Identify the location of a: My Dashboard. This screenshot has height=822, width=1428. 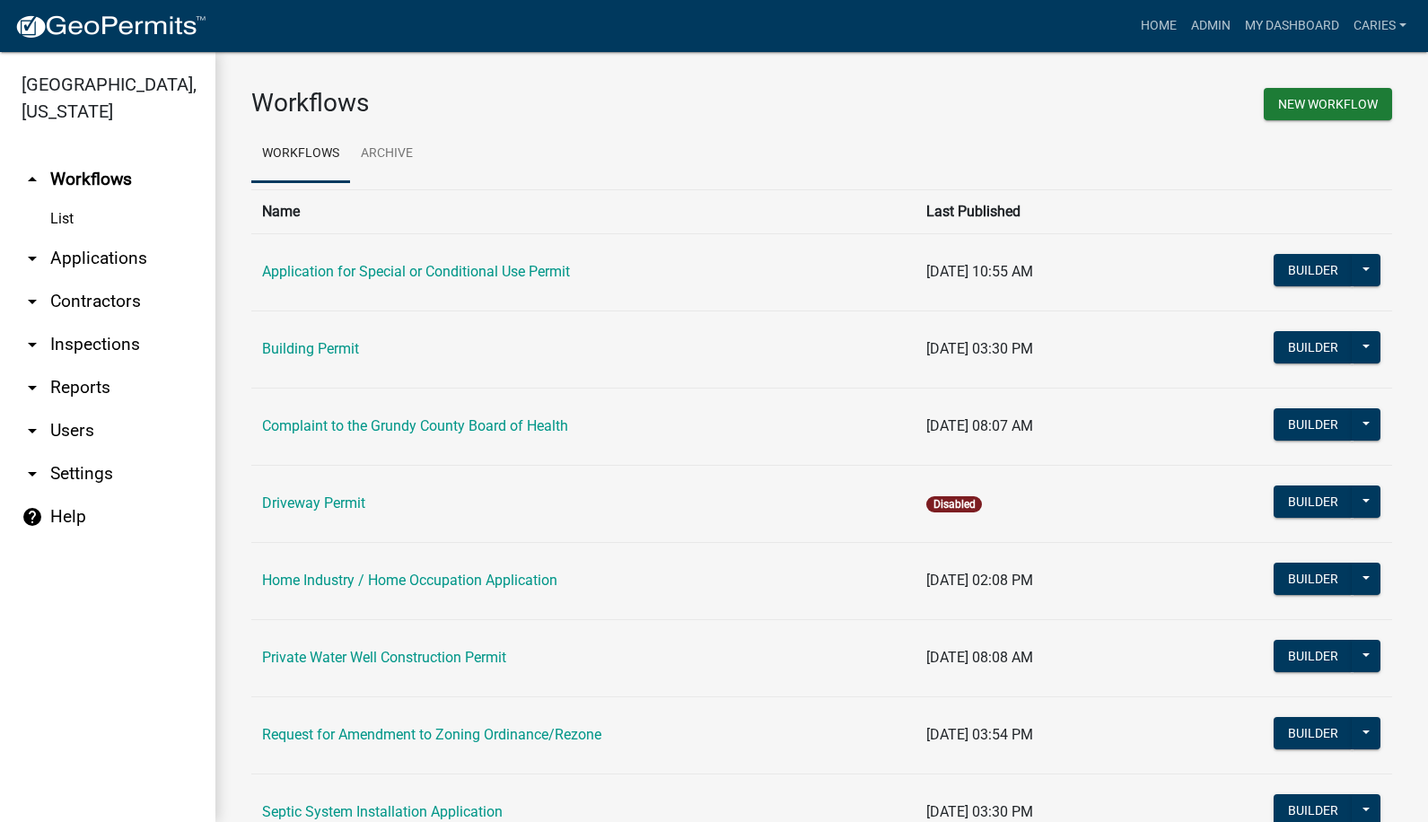
(1292, 26).